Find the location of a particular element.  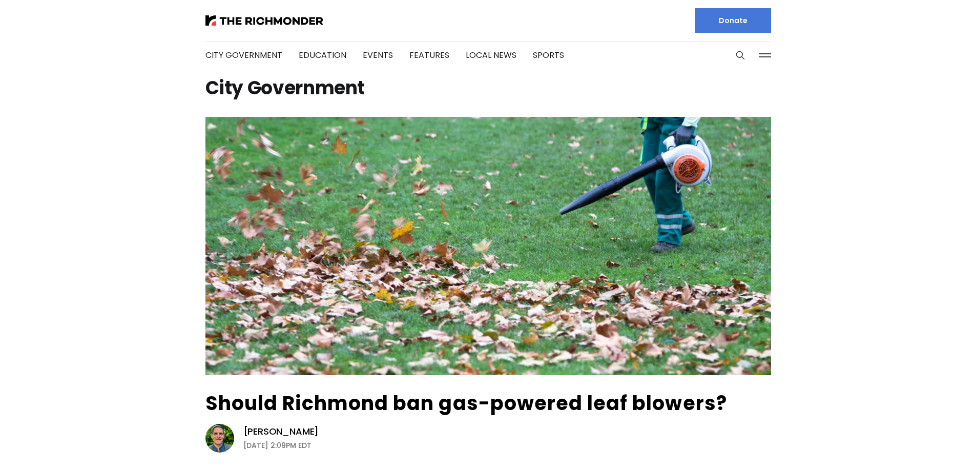

a: City Government is located at coordinates (244, 55).